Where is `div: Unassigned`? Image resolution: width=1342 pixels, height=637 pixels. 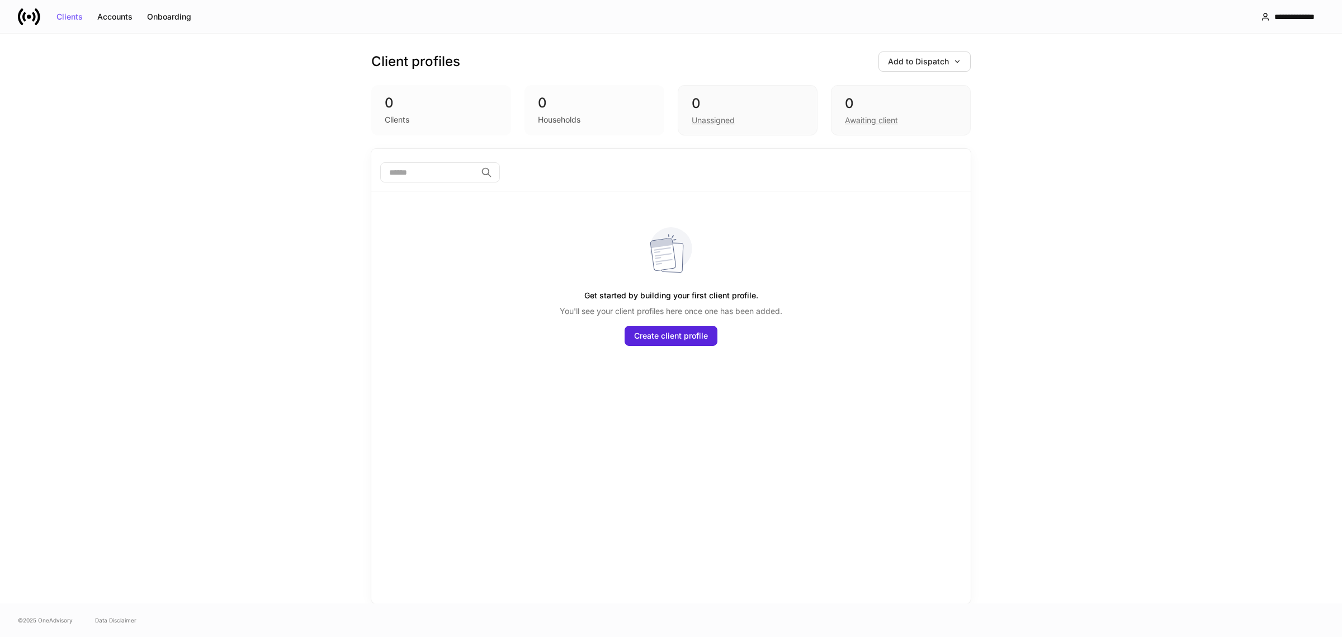
div: Unassigned is located at coordinates (713, 120).